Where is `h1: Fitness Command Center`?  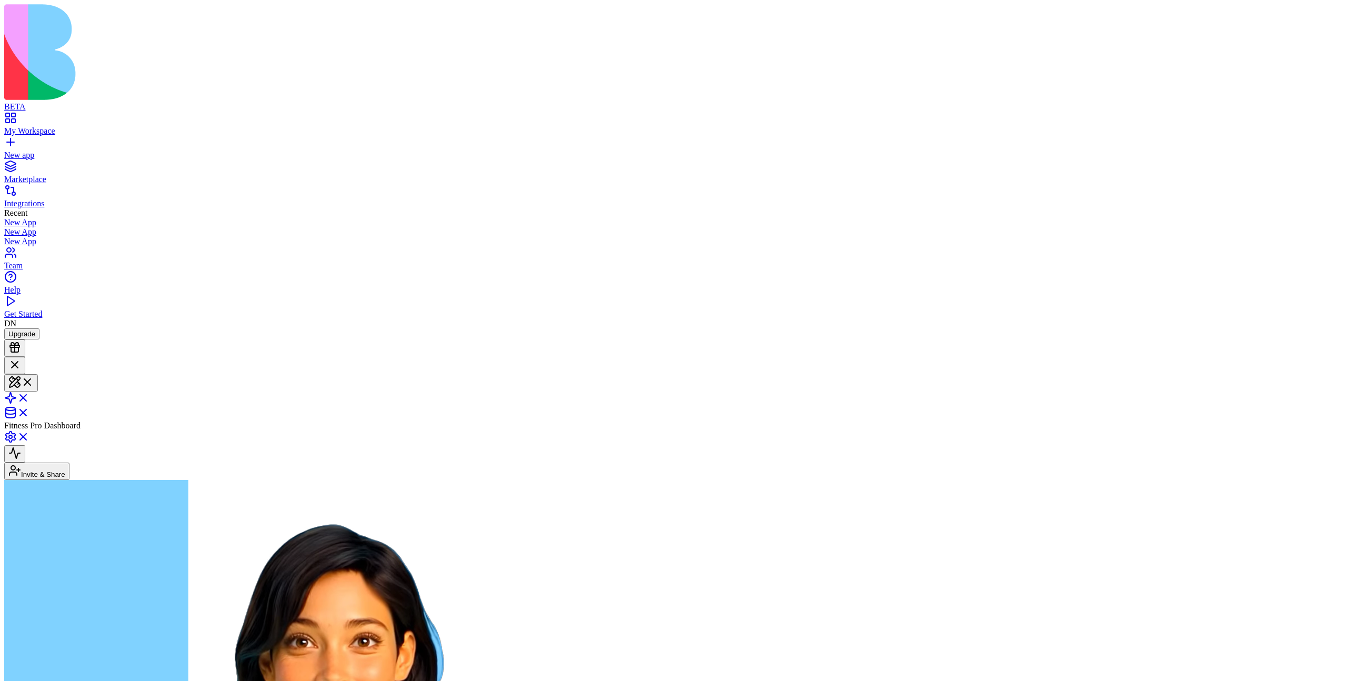
h1: Fitness Command Center is located at coordinates (79, 46).